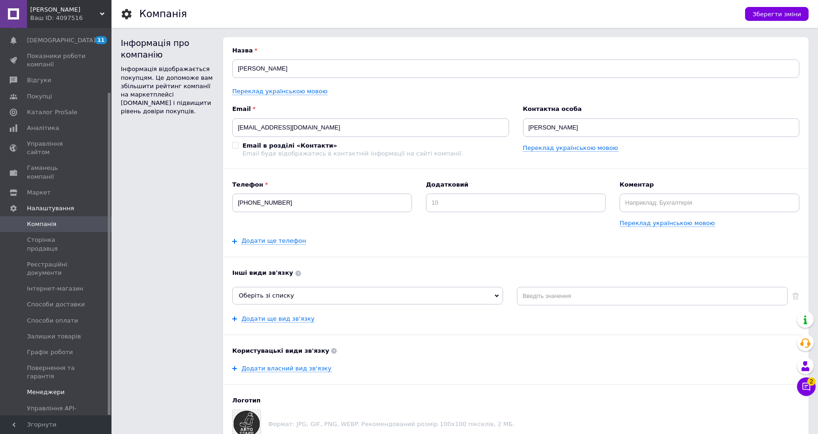 The height and width of the screenshot is (434, 818). I want to click on b: Додатковий, so click(516, 185).